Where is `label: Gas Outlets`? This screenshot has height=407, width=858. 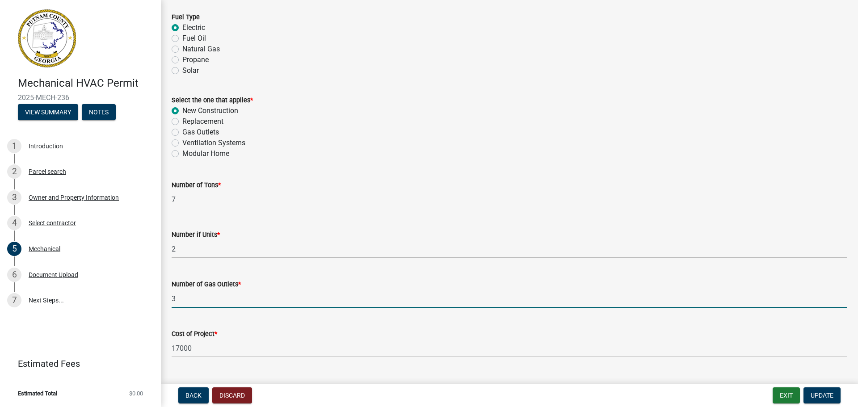 label: Gas Outlets is located at coordinates (201, 132).